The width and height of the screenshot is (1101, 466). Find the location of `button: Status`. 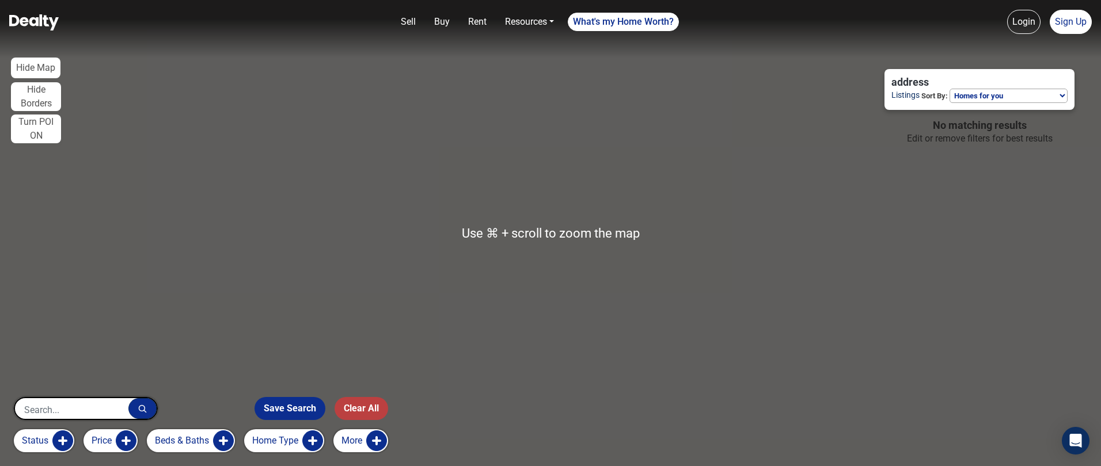

button: Status is located at coordinates (44, 441).